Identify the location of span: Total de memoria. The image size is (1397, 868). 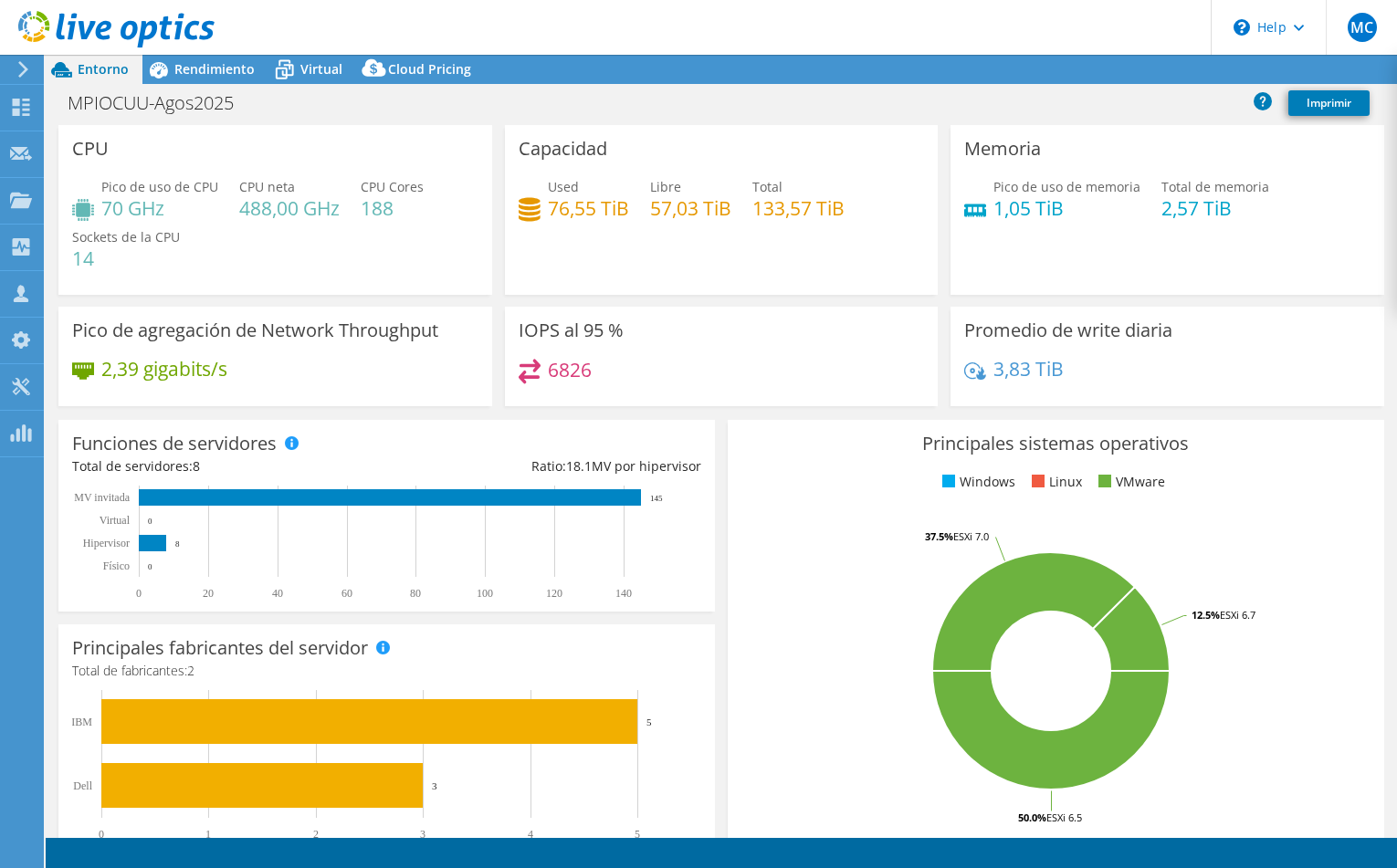
(1215, 186).